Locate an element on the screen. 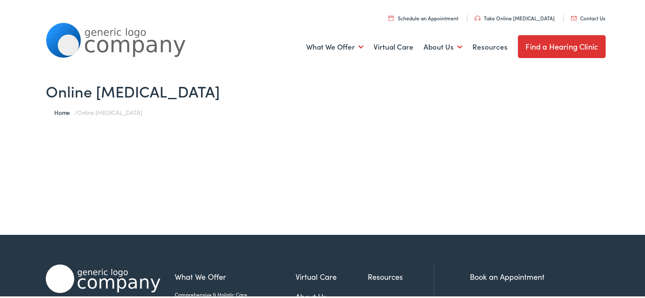  a: Comprehensive & Holistic Care is located at coordinates (235, 294).